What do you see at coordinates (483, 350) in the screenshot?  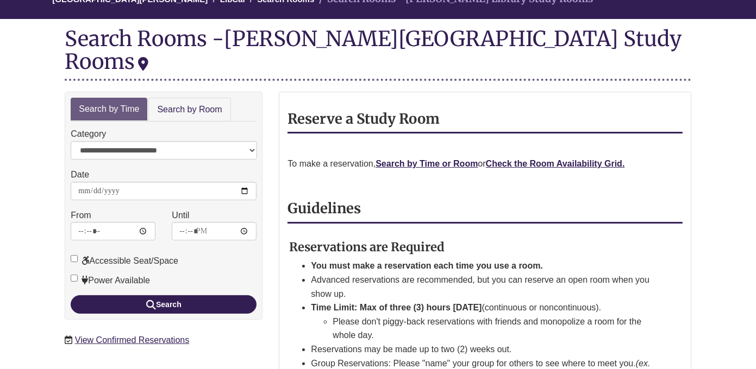 I see `li: Reservations may be made up to two (2) weeks out.` at bounding box center [483, 350].